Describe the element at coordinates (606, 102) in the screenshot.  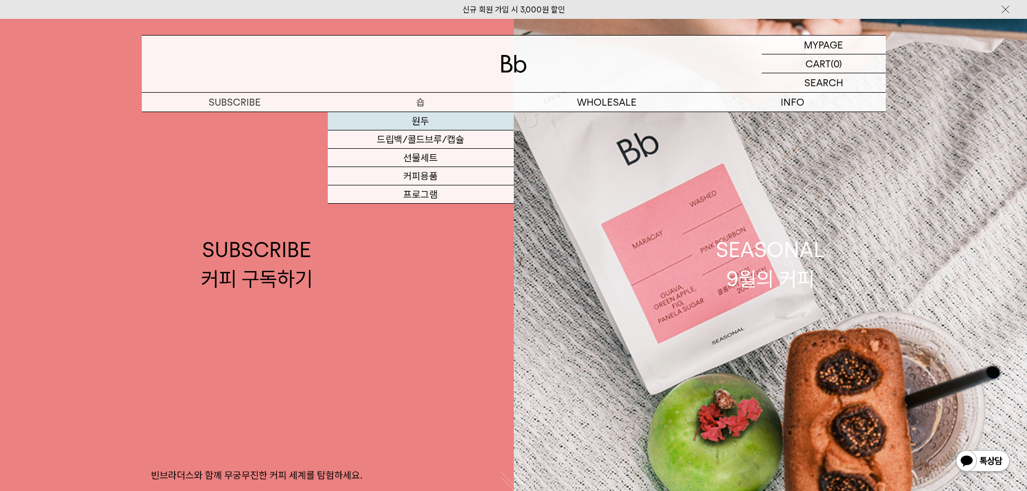
I see `p: WHOLESALE` at that location.